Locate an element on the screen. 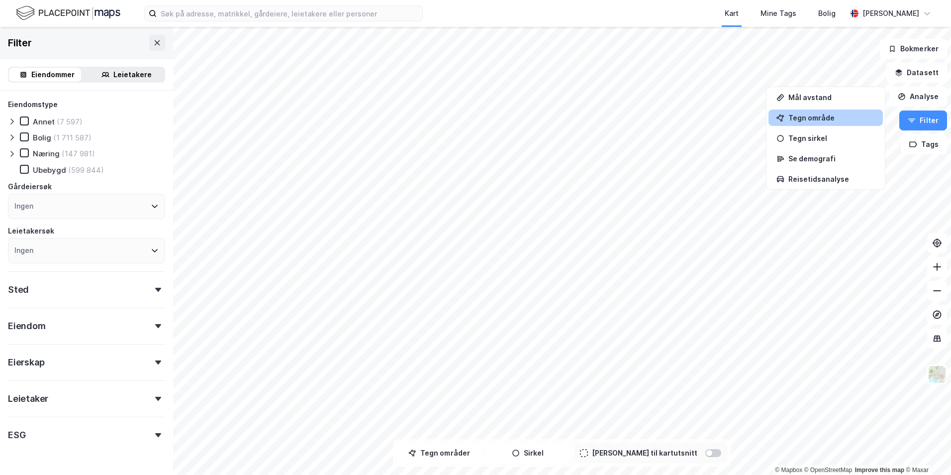  button: Bokmerker is located at coordinates (913, 49).